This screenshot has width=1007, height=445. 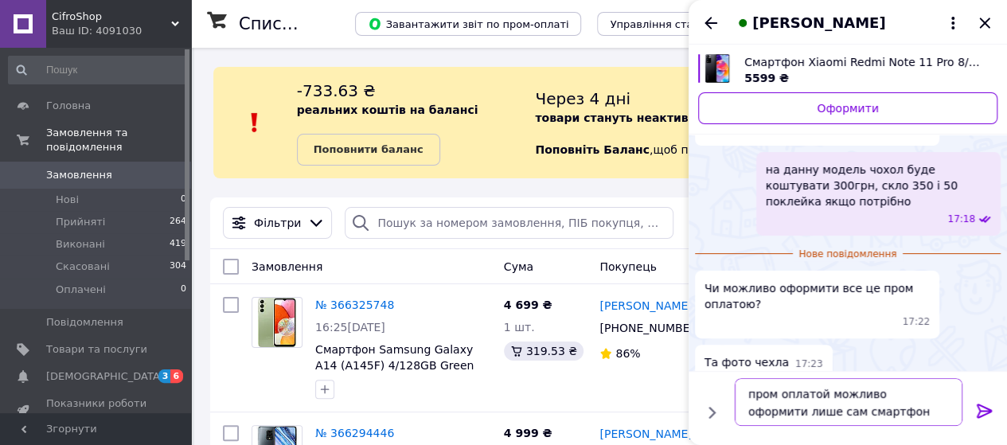 I want to click on span: 419, so click(x=177, y=244).